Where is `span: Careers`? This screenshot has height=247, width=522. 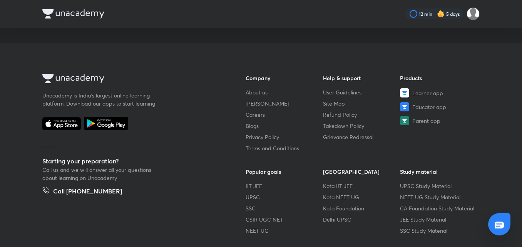 span: Careers is located at coordinates (255, 114).